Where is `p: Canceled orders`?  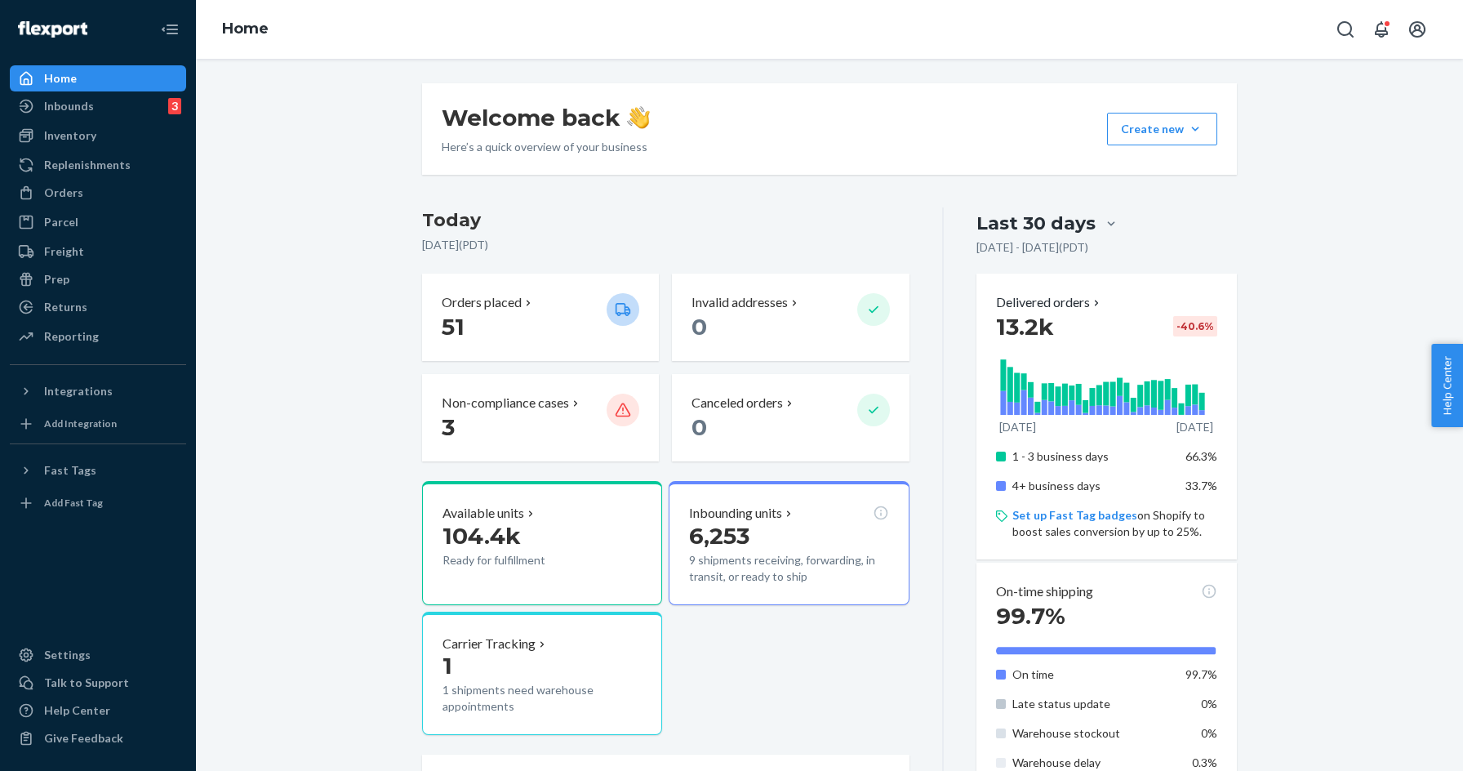
p: Canceled orders is located at coordinates (737, 403).